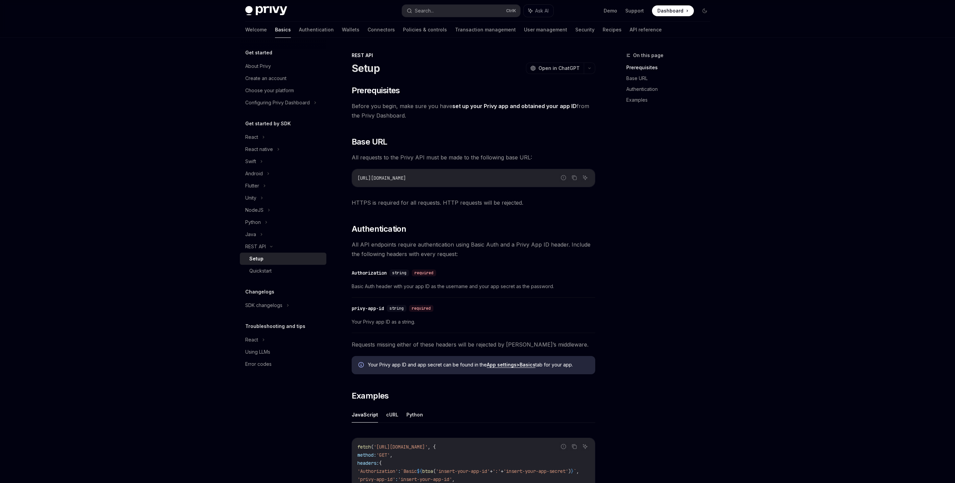 The image size is (955, 483). What do you see at coordinates (251, 235) in the screenshot?
I see `div: Java` at bounding box center [251, 235].